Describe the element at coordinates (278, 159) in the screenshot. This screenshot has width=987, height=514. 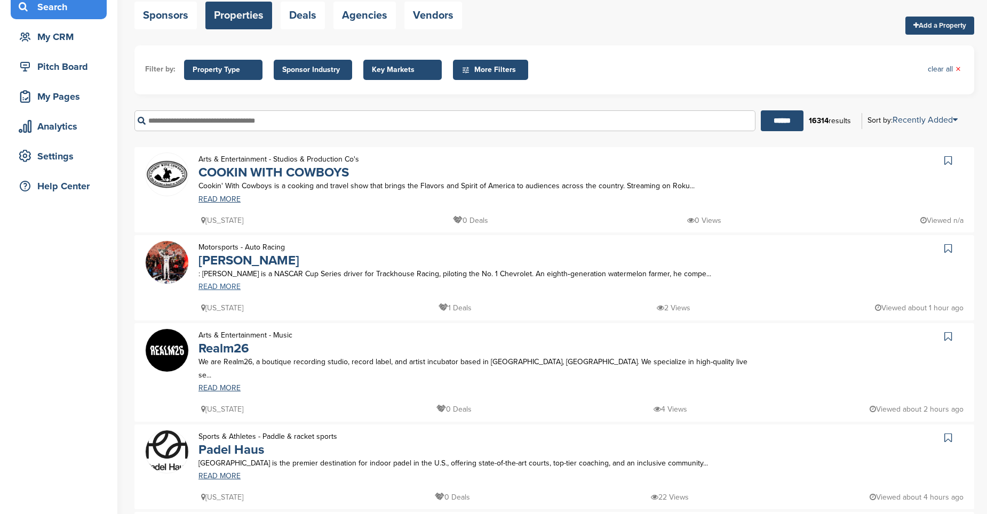
I see `p: Arts & Entertainment - Studios & Production Co's` at that location.